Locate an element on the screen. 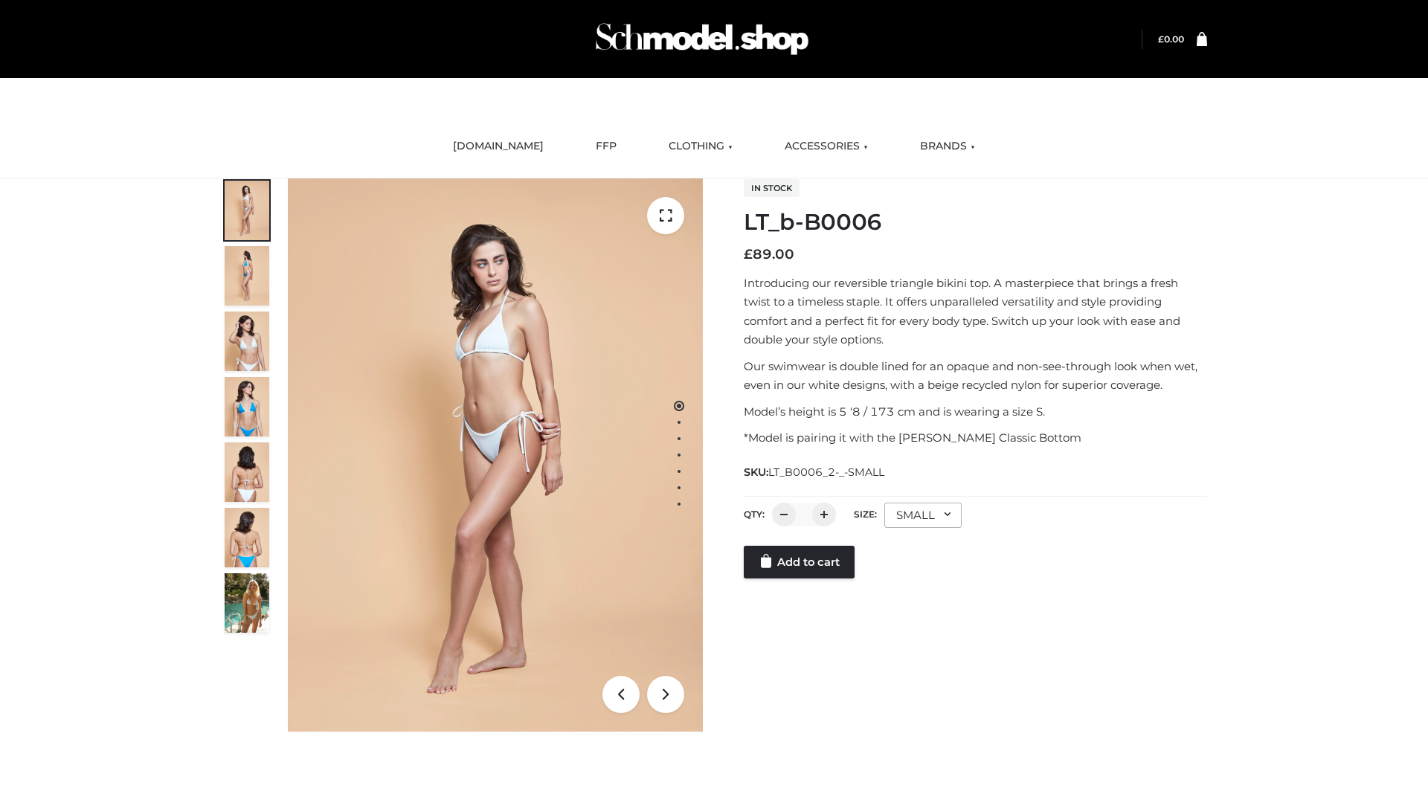 This screenshot has height=803, width=1428. img: Schmodel Admin 964 is located at coordinates (702, 39).